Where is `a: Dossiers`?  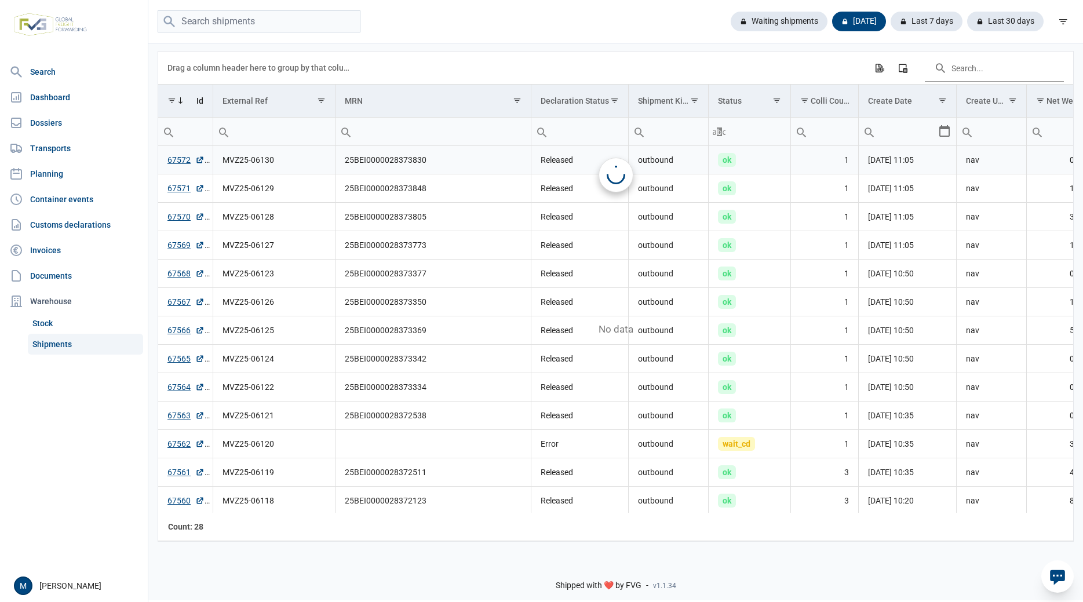
a: Dossiers is located at coordinates (74, 123).